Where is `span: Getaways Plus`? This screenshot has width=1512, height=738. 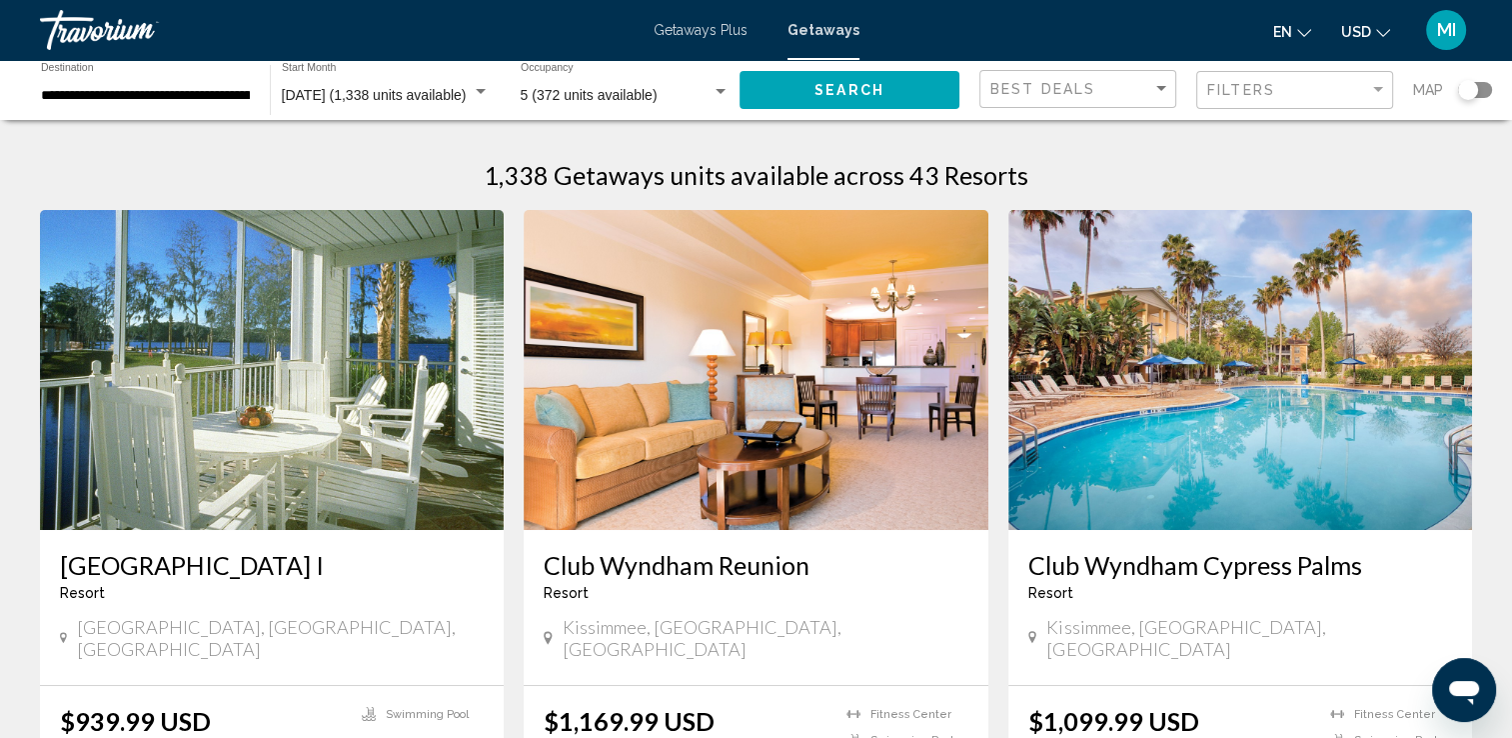 span: Getaways Plus is located at coordinates (701, 30).